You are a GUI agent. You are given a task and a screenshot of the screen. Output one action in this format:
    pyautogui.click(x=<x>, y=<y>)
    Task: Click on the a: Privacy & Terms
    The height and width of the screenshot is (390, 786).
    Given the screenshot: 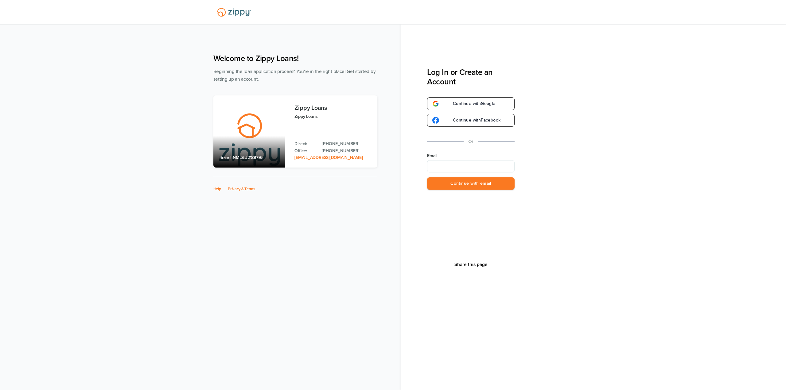 What is the action you would take?
    pyautogui.click(x=241, y=189)
    